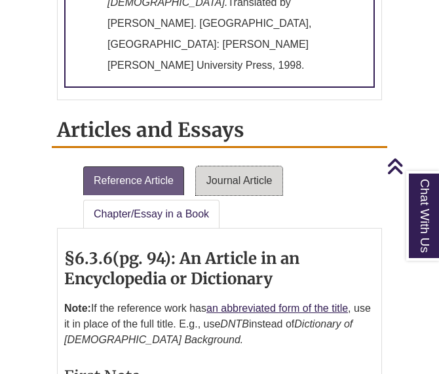 The height and width of the screenshot is (374, 439). Describe the element at coordinates (277, 308) in the screenshot. I see `a: an abbreviated form of the title` at that location.